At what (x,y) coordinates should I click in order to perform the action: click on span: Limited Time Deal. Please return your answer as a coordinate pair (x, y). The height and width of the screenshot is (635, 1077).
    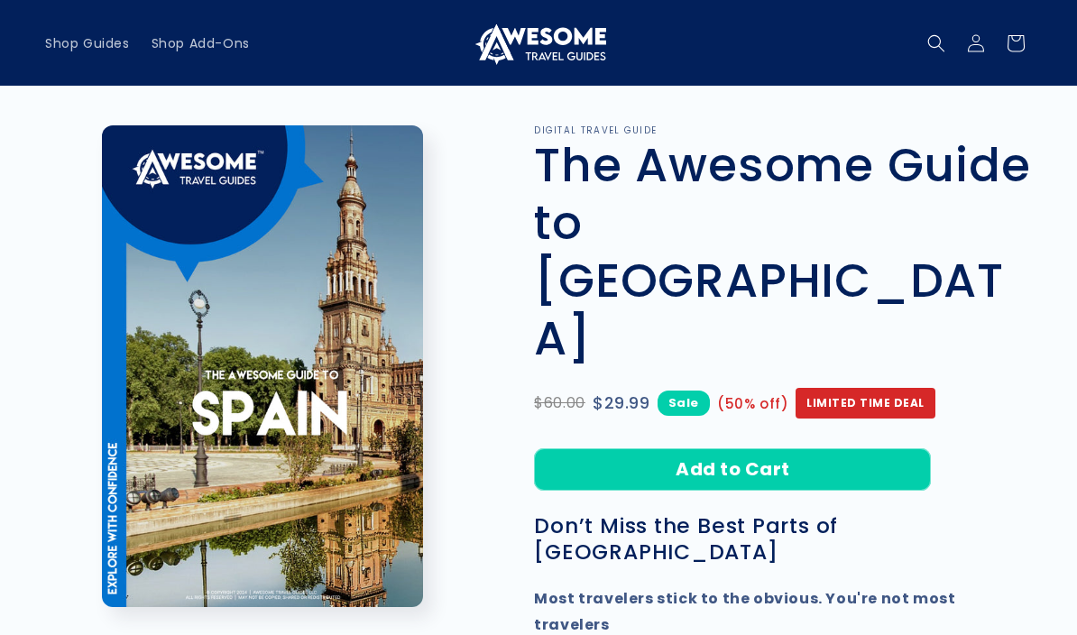
    Looking at the image, I should click on (865, 403).